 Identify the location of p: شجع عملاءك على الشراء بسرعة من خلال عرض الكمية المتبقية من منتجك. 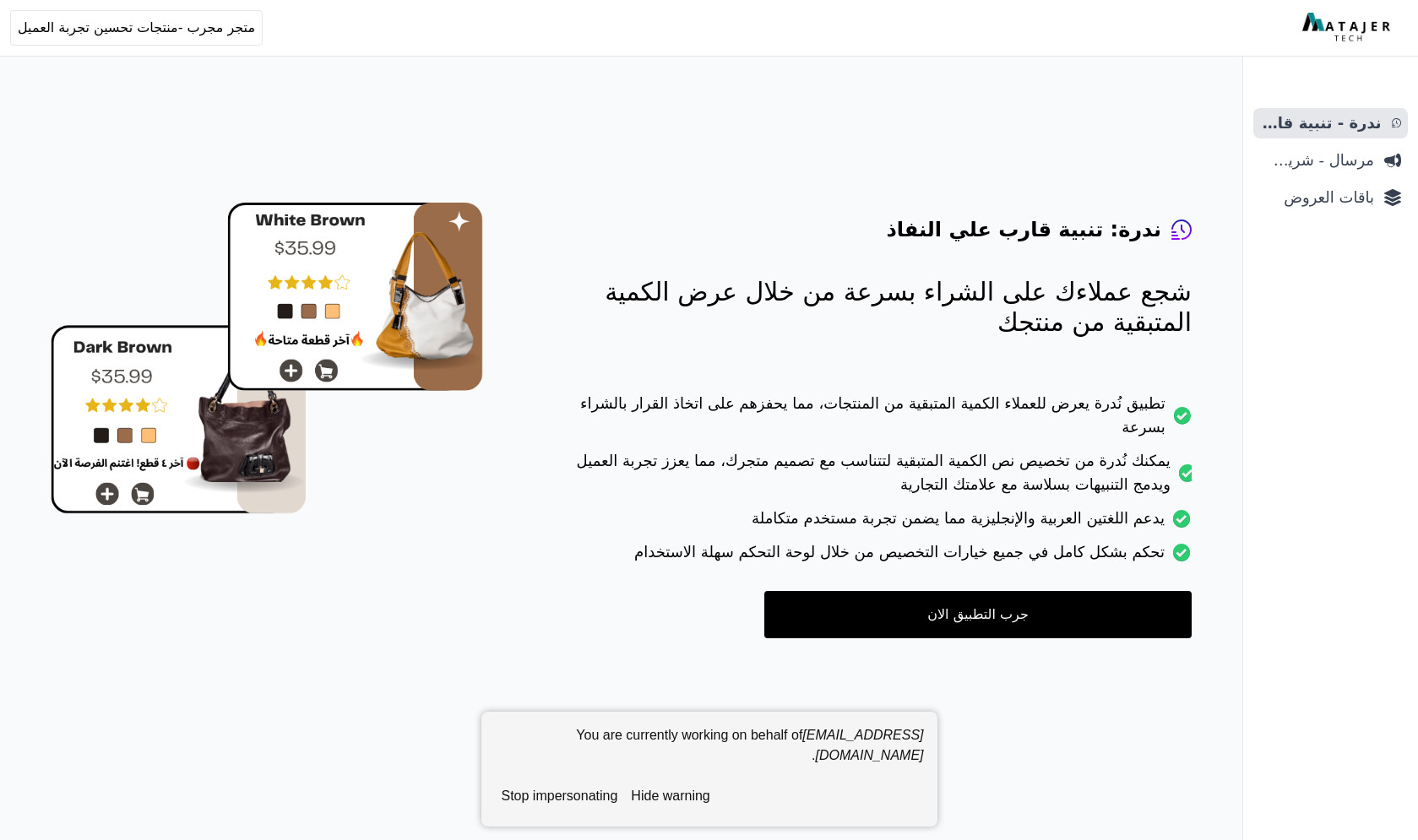
(871, 307).